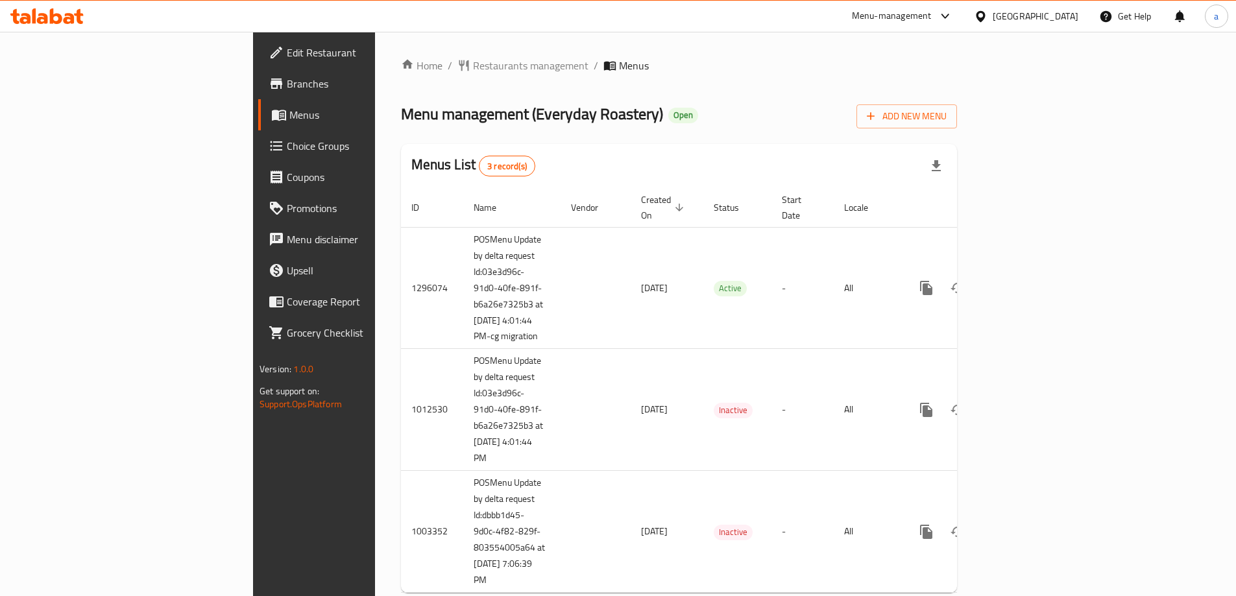  What do you see at coordinates (735, 208) in the screenshot?
I see `span: Status` at bounding box center [735, 208].